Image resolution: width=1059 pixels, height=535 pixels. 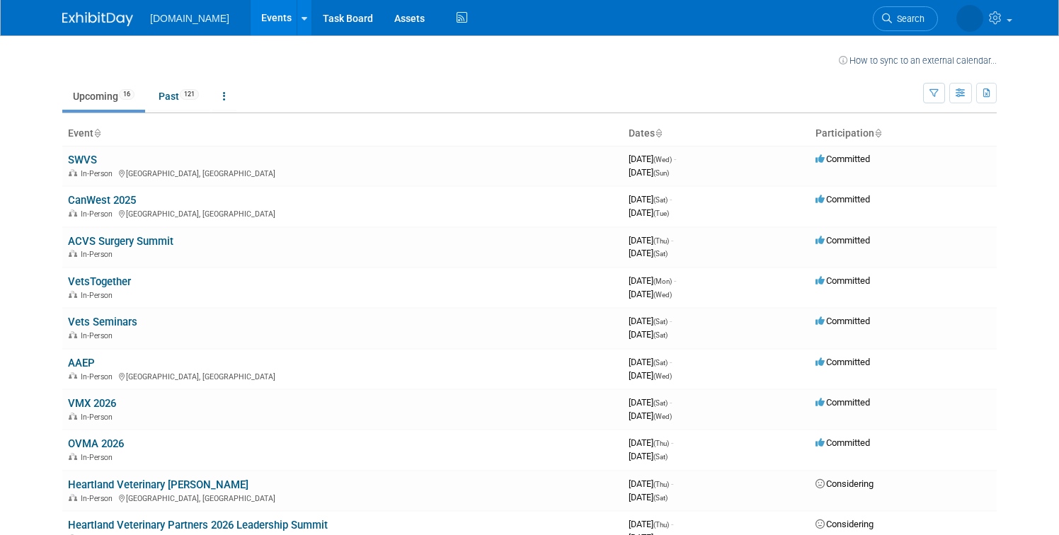 What do you see at coordinates (905, 18) in the screenshot?
I see `a: Search` at bounding box center [905, 18].